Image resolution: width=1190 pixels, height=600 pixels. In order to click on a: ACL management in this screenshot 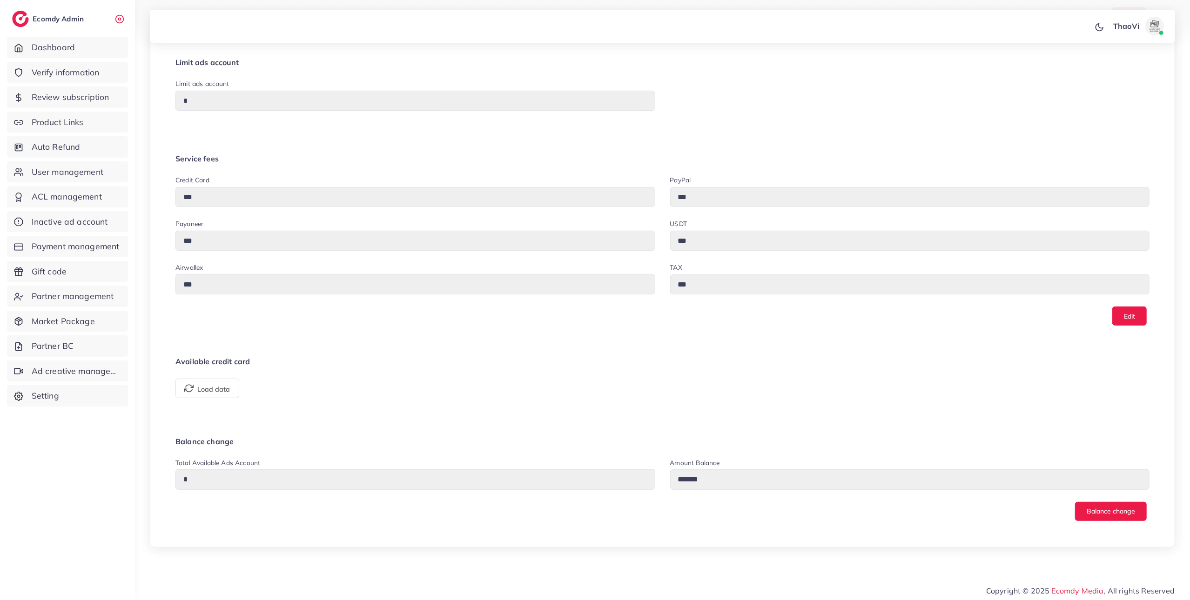, I will do `click(67, 197)`.